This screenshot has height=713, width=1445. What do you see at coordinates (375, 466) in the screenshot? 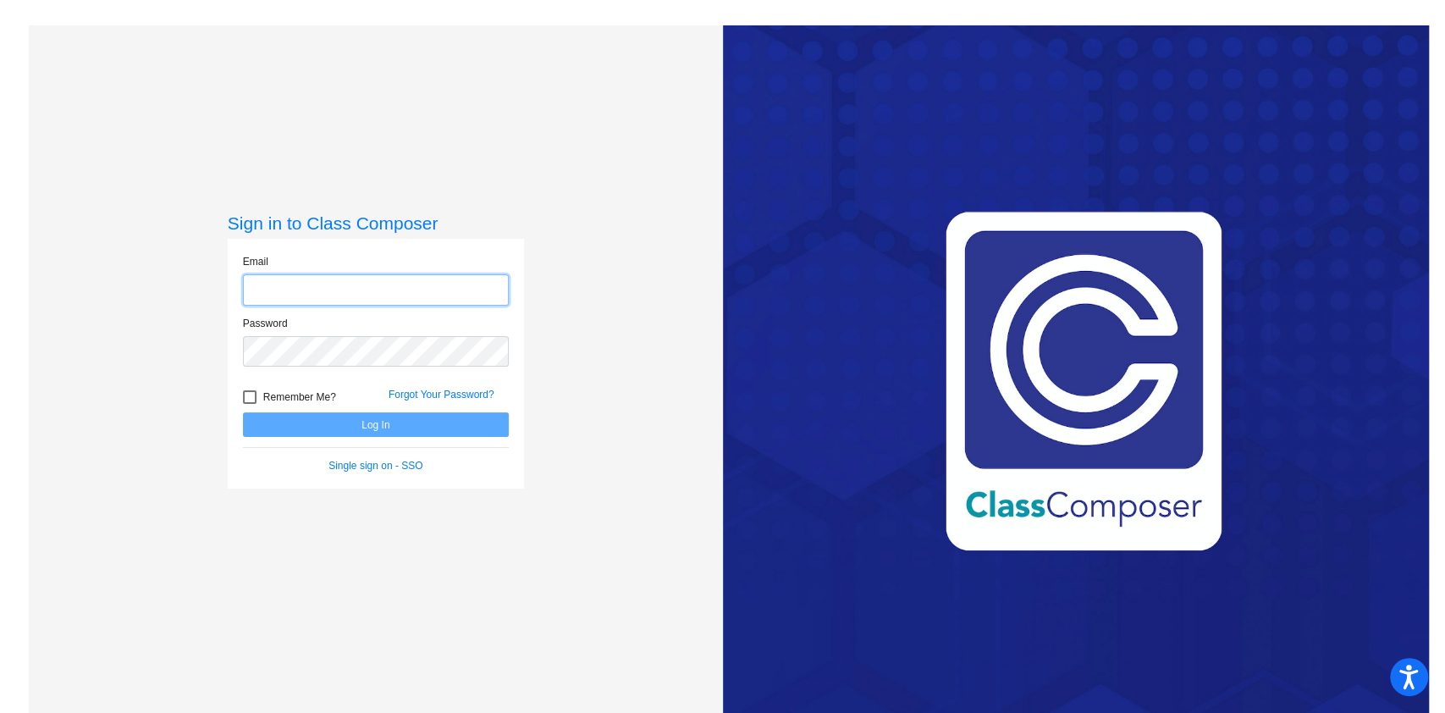
I see `a: Single sign on - SSO` at bounding box center [375, 466].